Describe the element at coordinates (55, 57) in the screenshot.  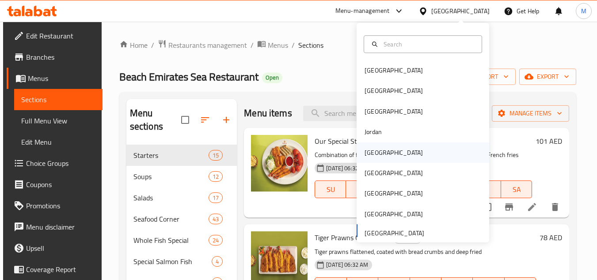
I see `a: Branches` at that location.